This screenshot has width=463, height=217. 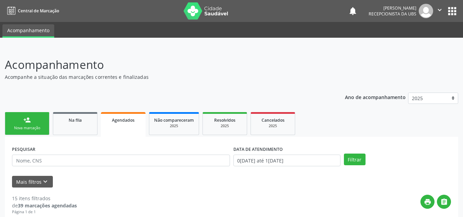 I want to click on button: Filtrar, so click(x=354, y=160).